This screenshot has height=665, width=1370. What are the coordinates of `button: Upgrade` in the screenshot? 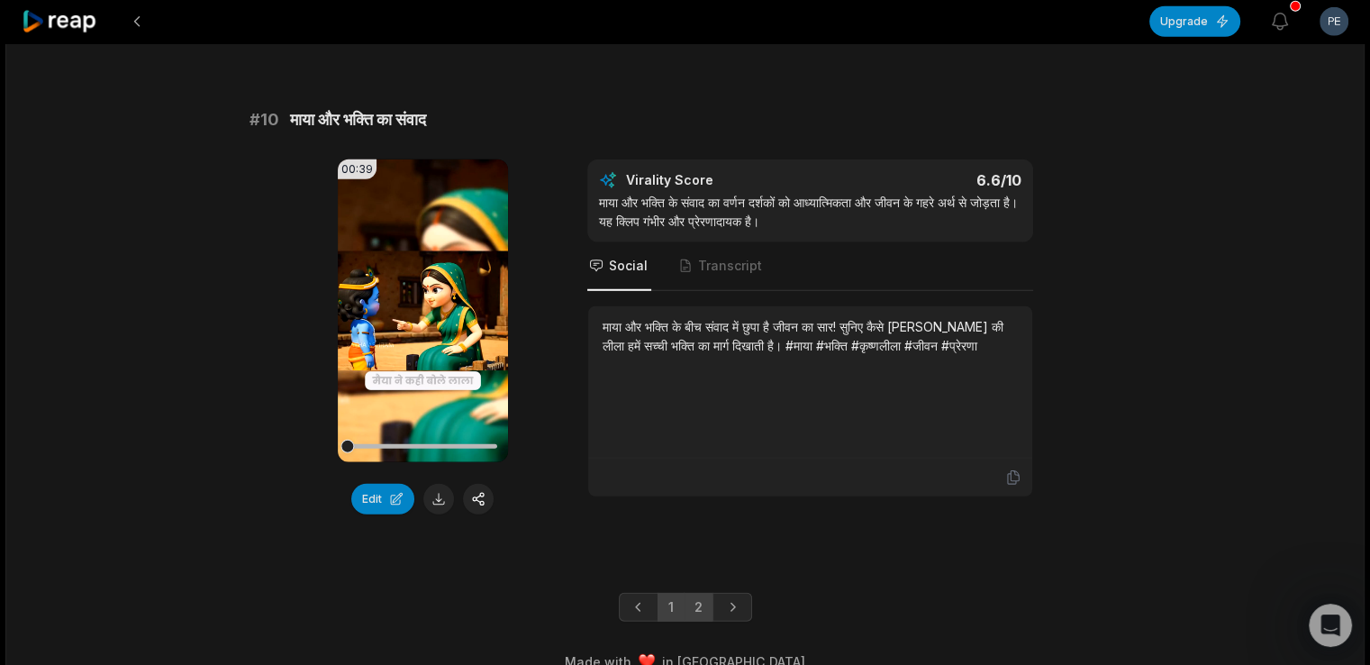 It's located at (1194, 22).